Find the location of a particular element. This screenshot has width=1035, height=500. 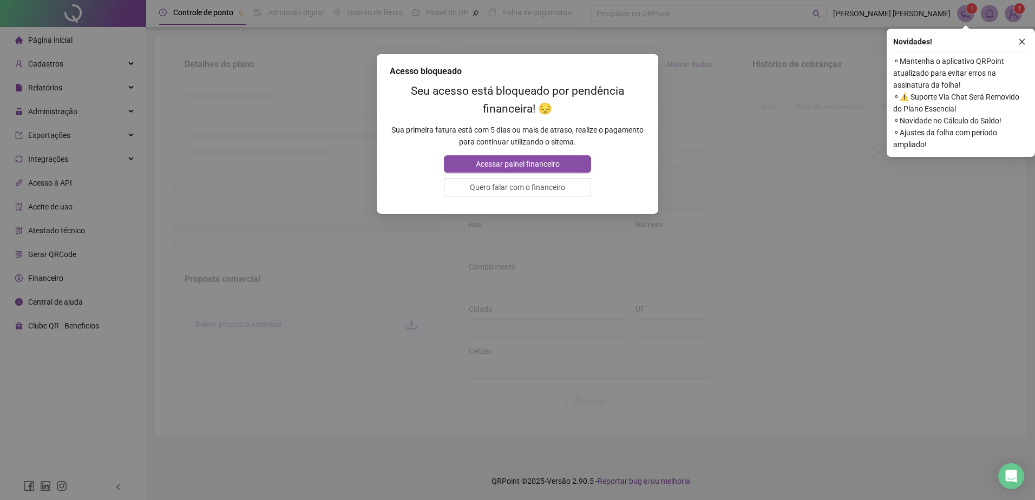

span: Acessar painel financeiro is located at coordinates (518, 164).